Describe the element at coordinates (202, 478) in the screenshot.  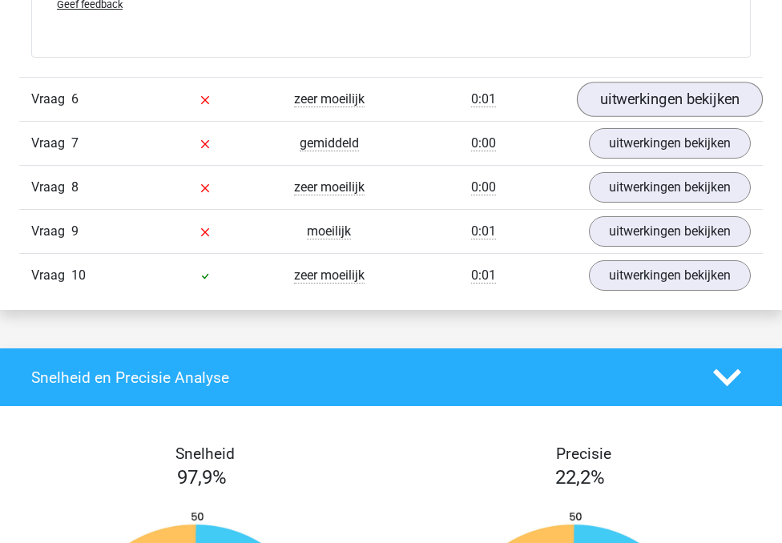
I see `span: 97,9%` at that location.